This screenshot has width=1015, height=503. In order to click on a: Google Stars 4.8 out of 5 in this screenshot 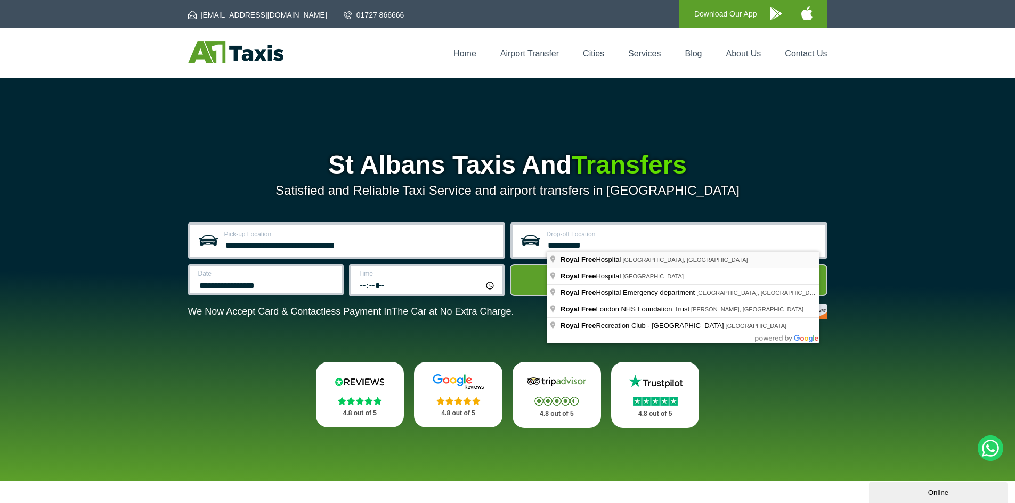, I will do `click(458, 395)`.